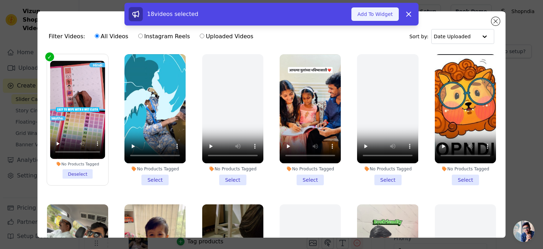 This screenshot has width=543, height=249. Describe the element at coordinates (524, 231) in the screenshot. I see `div: Open chat` at that location.